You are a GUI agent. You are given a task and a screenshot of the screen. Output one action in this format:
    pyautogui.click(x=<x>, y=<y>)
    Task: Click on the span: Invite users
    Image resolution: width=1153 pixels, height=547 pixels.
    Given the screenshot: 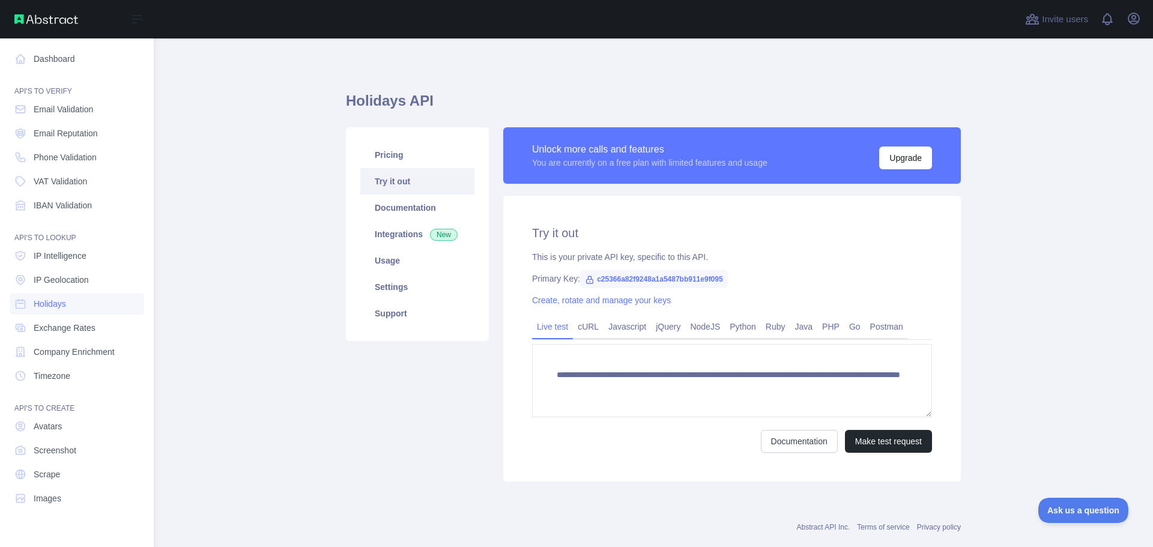 What is the action you would take?
    pyautogui.click(x=1065, y=19)
    